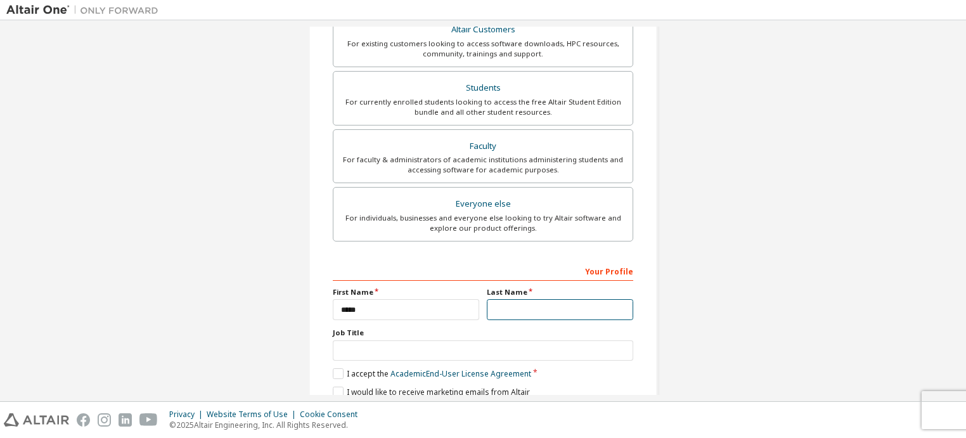 The width and height of the screenshot is (966, 438). I want to click on img: instagram.svg, so click(104, 419).